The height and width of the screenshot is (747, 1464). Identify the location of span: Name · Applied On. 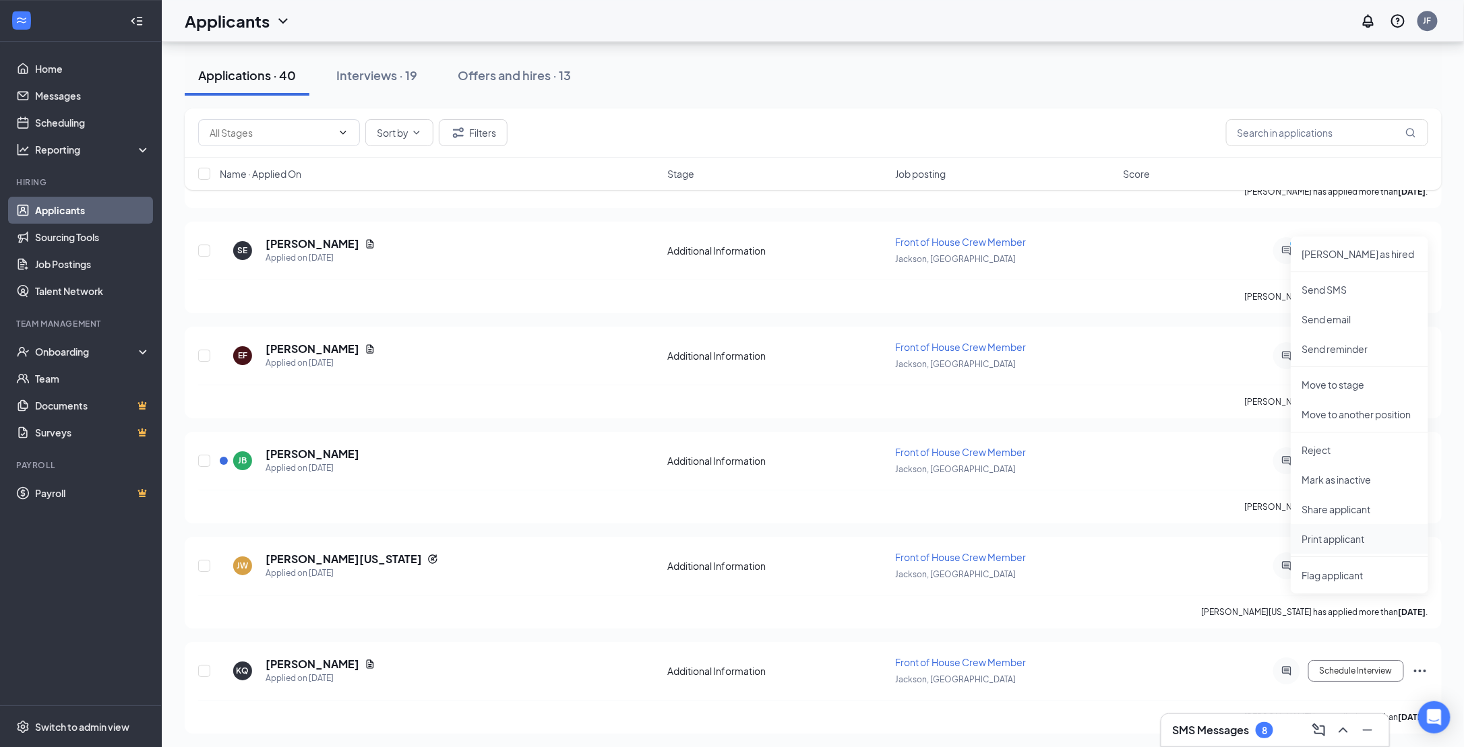
(260, 174).